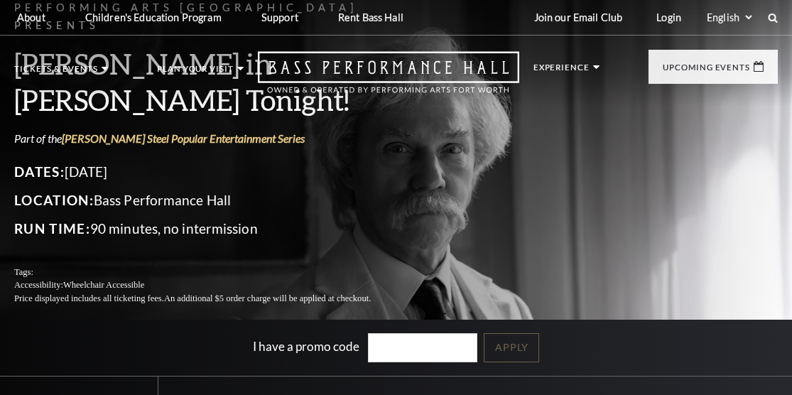 Image resolution: width=792 pixels, height=395 pixels. I want to click on p: Price displayed includes all ticketing fees., so click(210, 298).